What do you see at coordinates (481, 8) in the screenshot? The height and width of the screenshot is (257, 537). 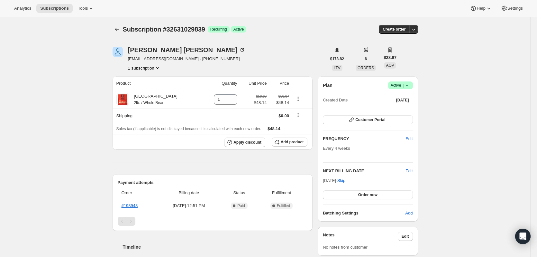 I see `button: Help` at bounding box center [481, 8].